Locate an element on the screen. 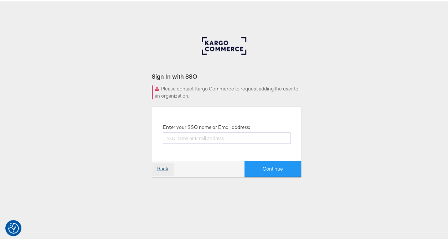  button: Consent Preferences is located at coordinates (14, 227).